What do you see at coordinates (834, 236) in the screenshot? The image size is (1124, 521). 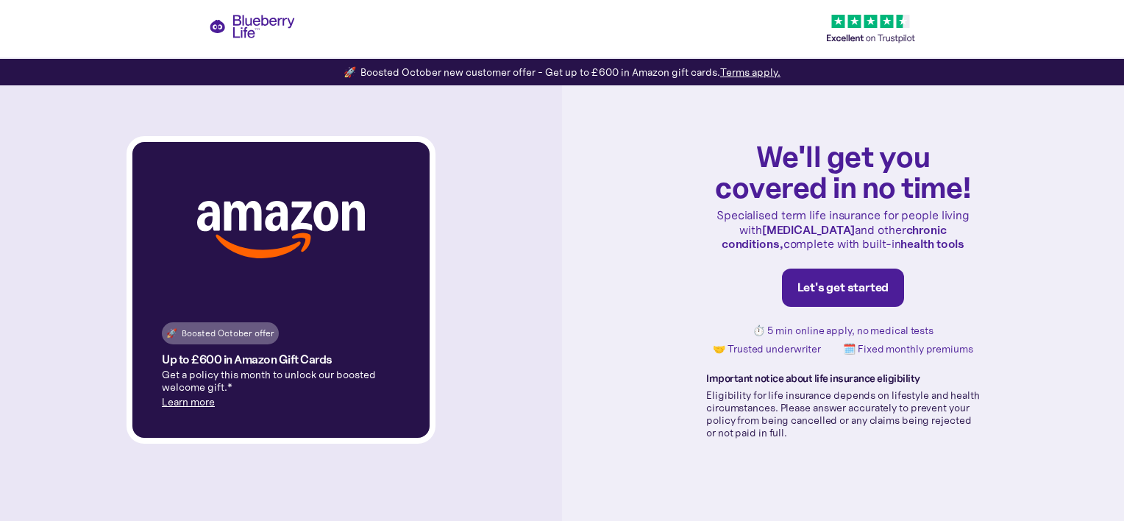 I see `strong: chronic conditions,` at bounding box center [834, 236].